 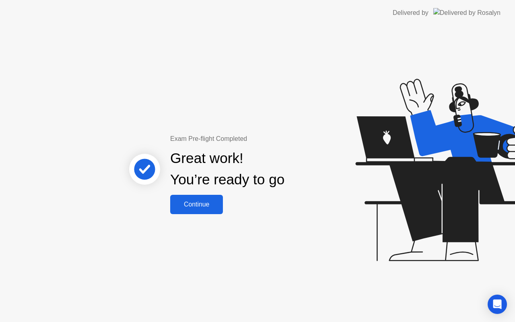 What do you see at coordinates (197, 205) in the screenshot?
I see `button: Continue` at bounding box center [197, 205].